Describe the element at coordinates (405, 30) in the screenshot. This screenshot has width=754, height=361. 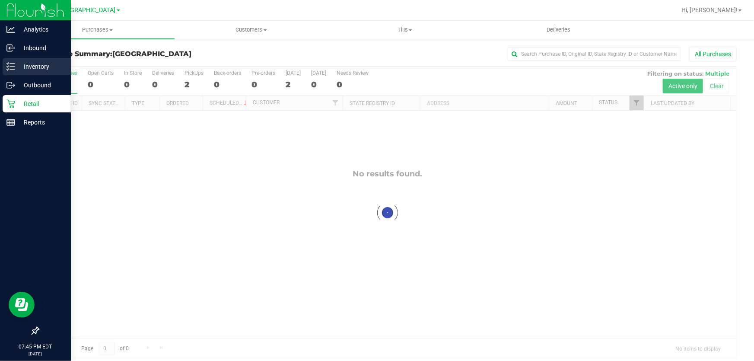
I see `a: Tills` at that location.